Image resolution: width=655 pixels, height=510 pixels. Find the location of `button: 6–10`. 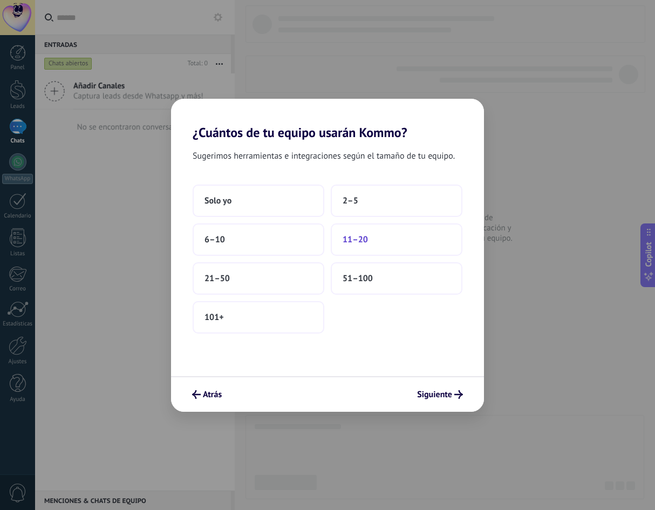

button: 6–10 is located at coordinates (258, 240).